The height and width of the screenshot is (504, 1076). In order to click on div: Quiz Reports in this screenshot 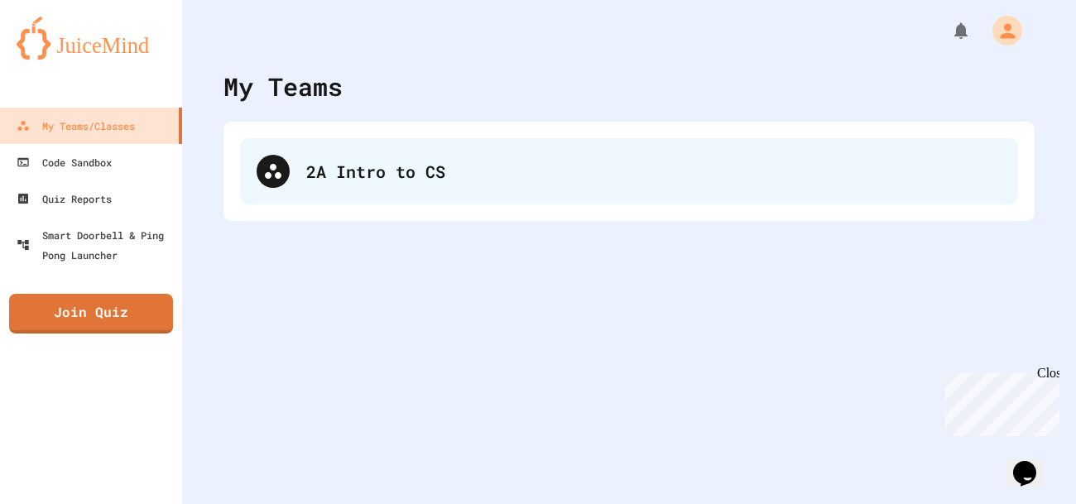, I will do `click(64, 199)`.